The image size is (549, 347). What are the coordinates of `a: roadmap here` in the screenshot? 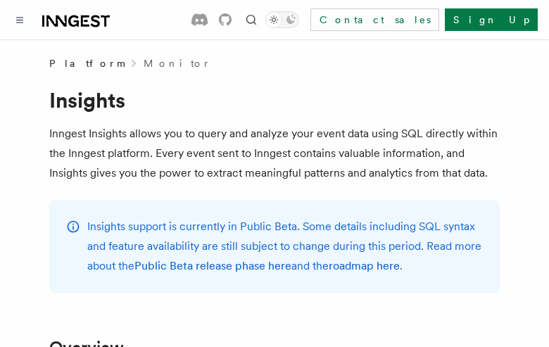 It's located at (364, 266).